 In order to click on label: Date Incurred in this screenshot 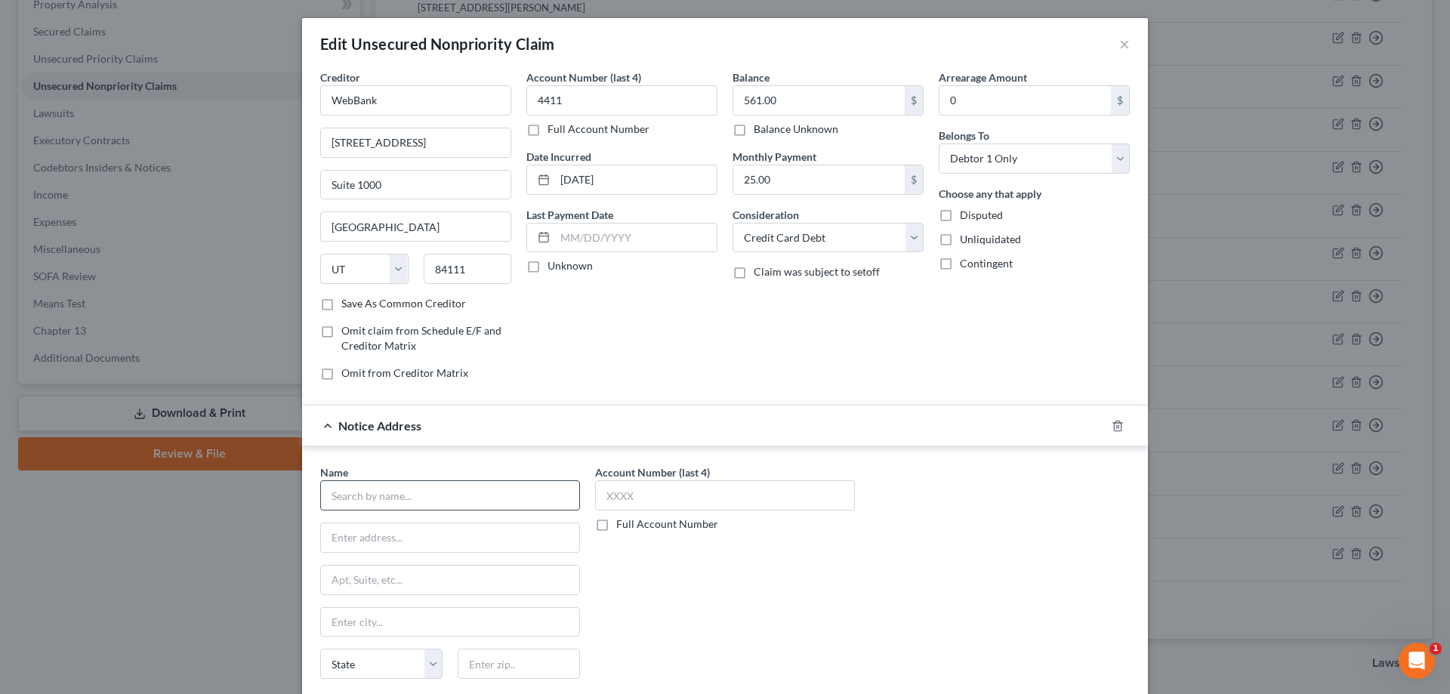, I will do `click(559, 156)`.